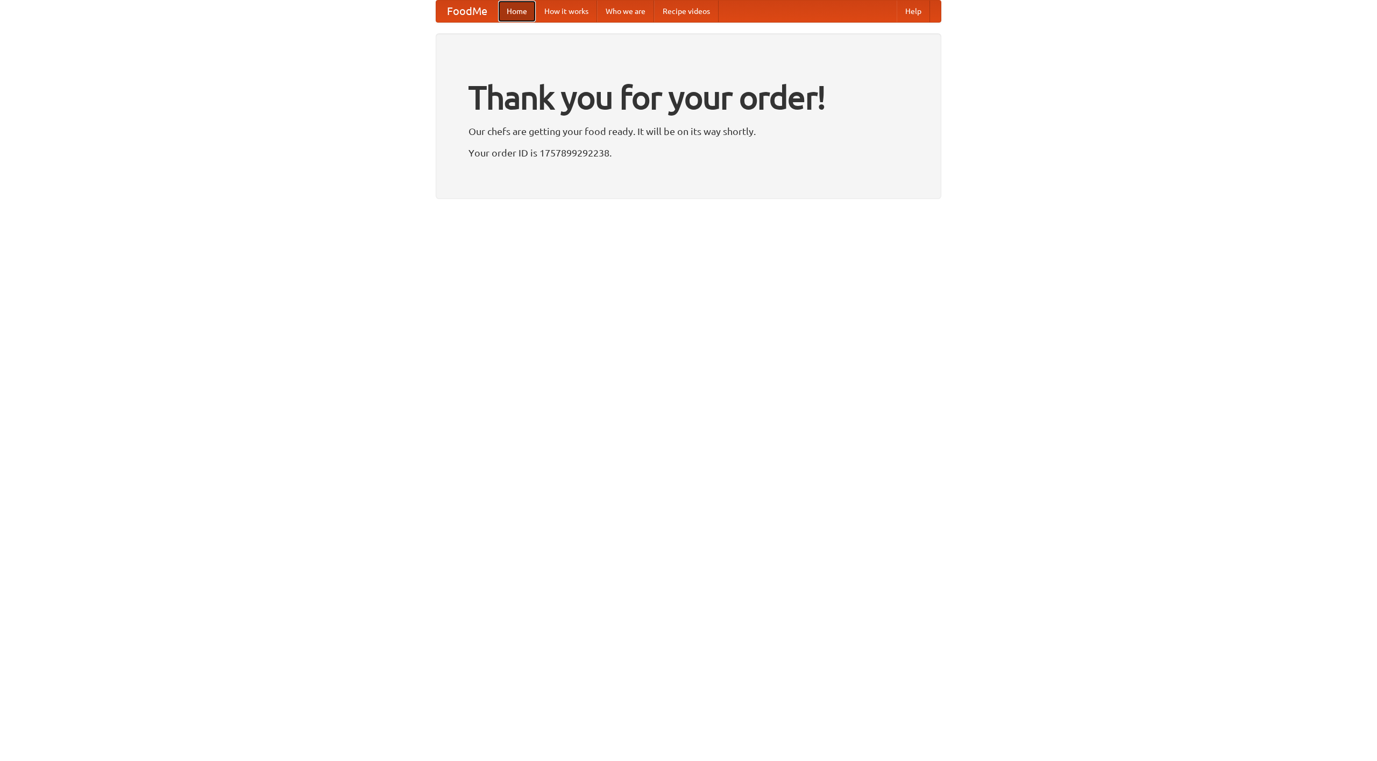  I want to click on p: Our chefs are getting your food ready. It will be on its way shortly., so click(689, 131).